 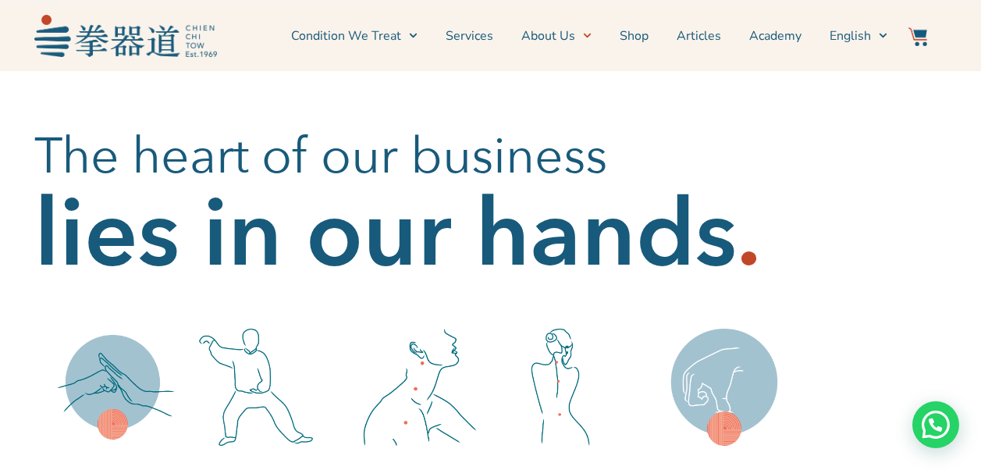 What do you see at coordinates (775, 36) in the screenshot?
I see `a: Academy` at bounding box center [775, 36].